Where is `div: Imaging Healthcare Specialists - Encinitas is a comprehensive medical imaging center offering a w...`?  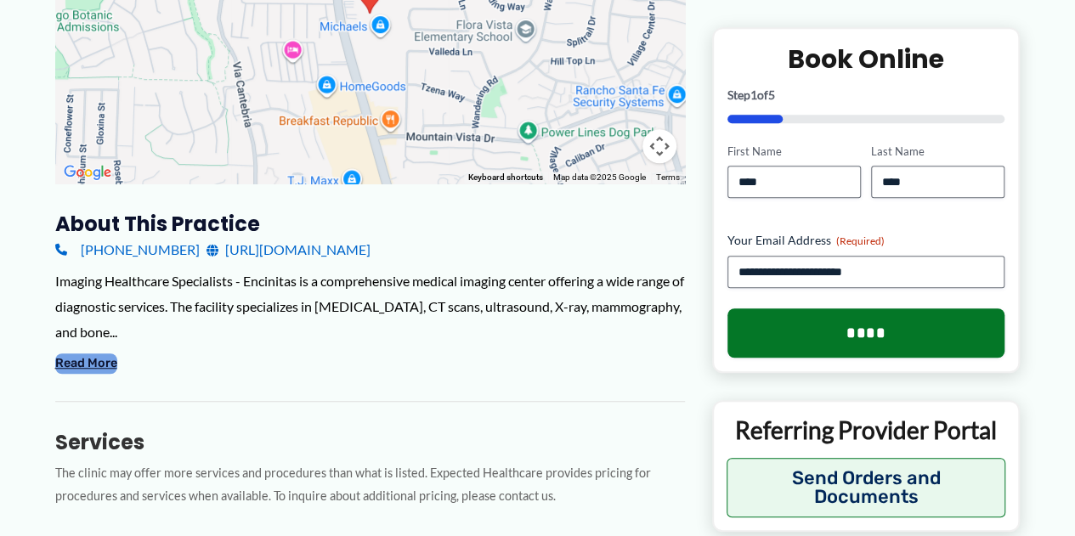
div: Imaging Healthcare Specialists - Encinitas is a comprehensive medical imaging center offering a w... is located at coordinates (370, 306).